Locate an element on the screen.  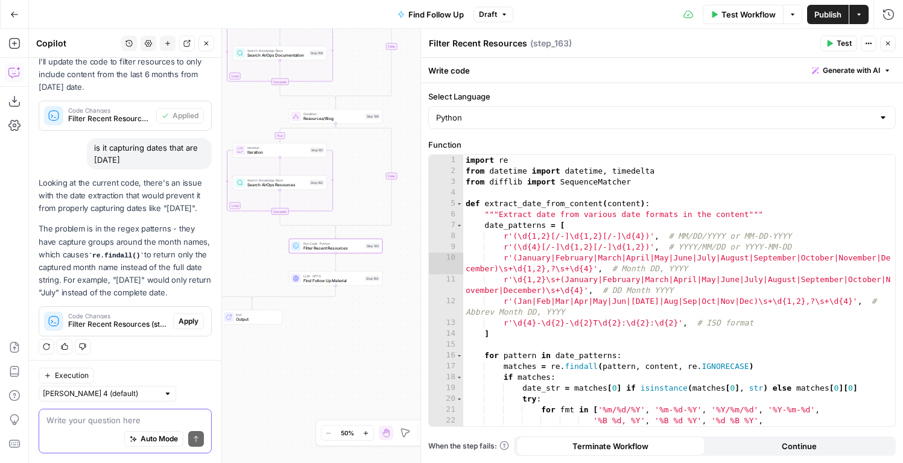
div: Step 161 is located at coordinates (317, 150).